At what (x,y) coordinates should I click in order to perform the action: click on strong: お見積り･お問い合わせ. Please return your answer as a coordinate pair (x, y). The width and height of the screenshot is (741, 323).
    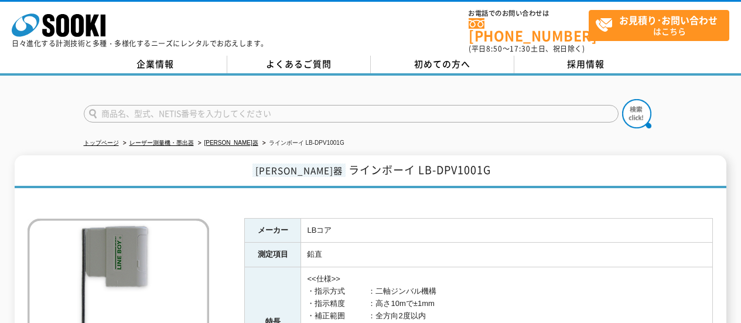
    Looking at the image, I should click on (668, 20).